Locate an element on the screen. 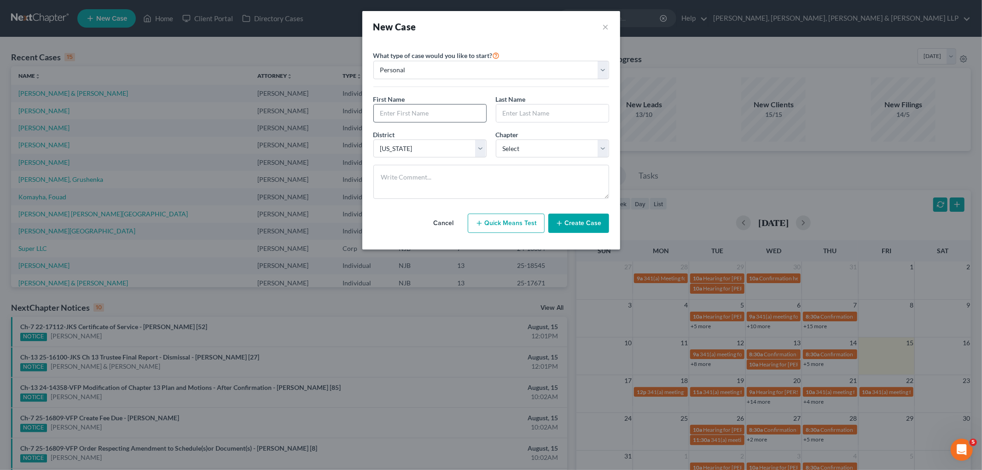 The width and height of the screenshot is (982, 470). span: District is located at coordinates (384, 135).